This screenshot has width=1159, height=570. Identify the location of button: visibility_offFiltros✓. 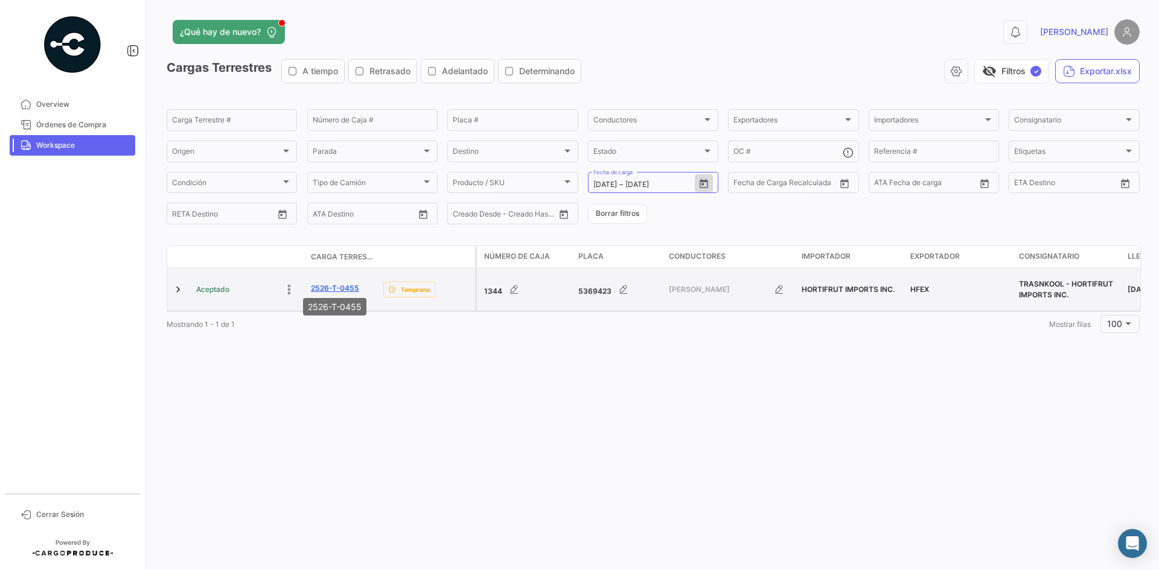
(1012, 71).